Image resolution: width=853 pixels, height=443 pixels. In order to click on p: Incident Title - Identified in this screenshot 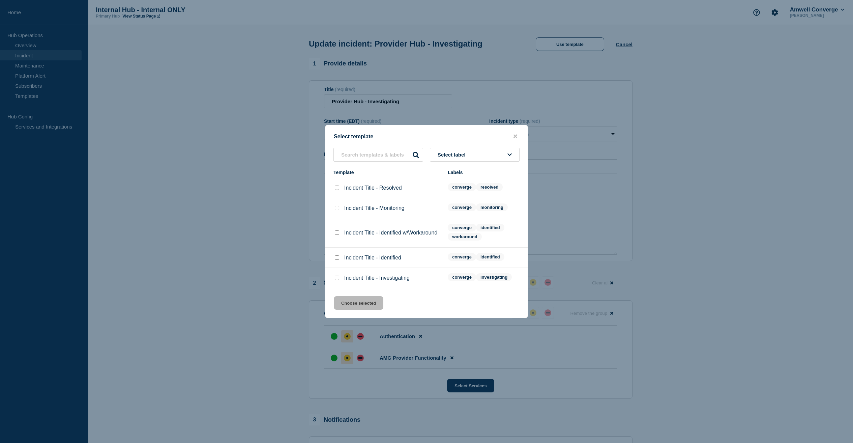, I will do `click(373, 258)`.